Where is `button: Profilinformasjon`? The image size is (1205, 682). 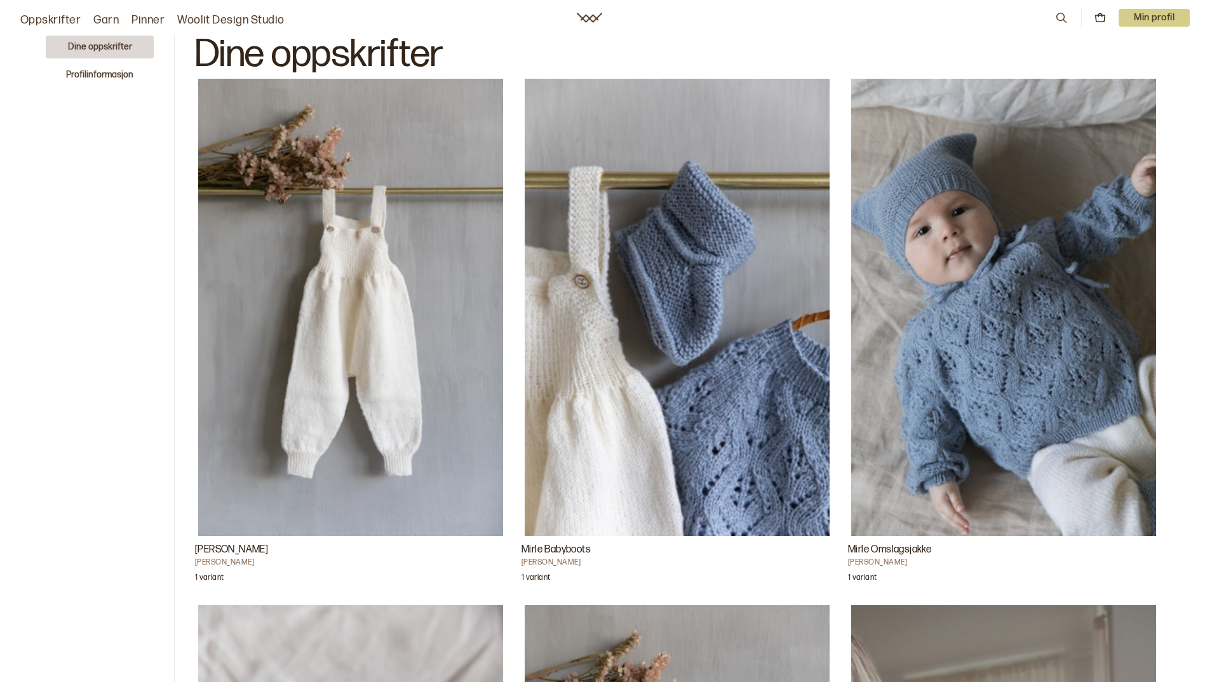
button: Profilinformasjon is located at coordinates (100, 75).